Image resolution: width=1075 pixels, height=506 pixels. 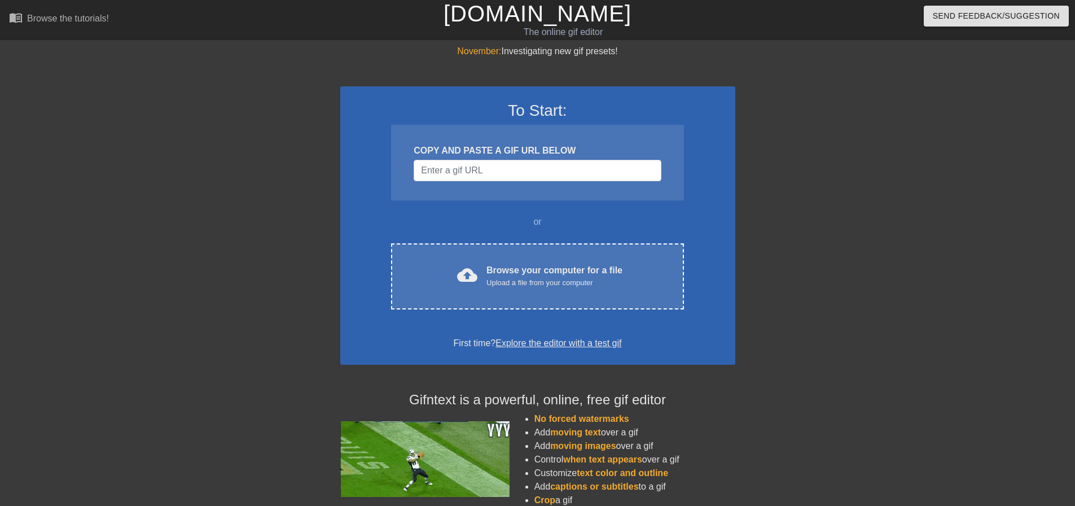 I want to click on div: or, so click(x=538, y=222).